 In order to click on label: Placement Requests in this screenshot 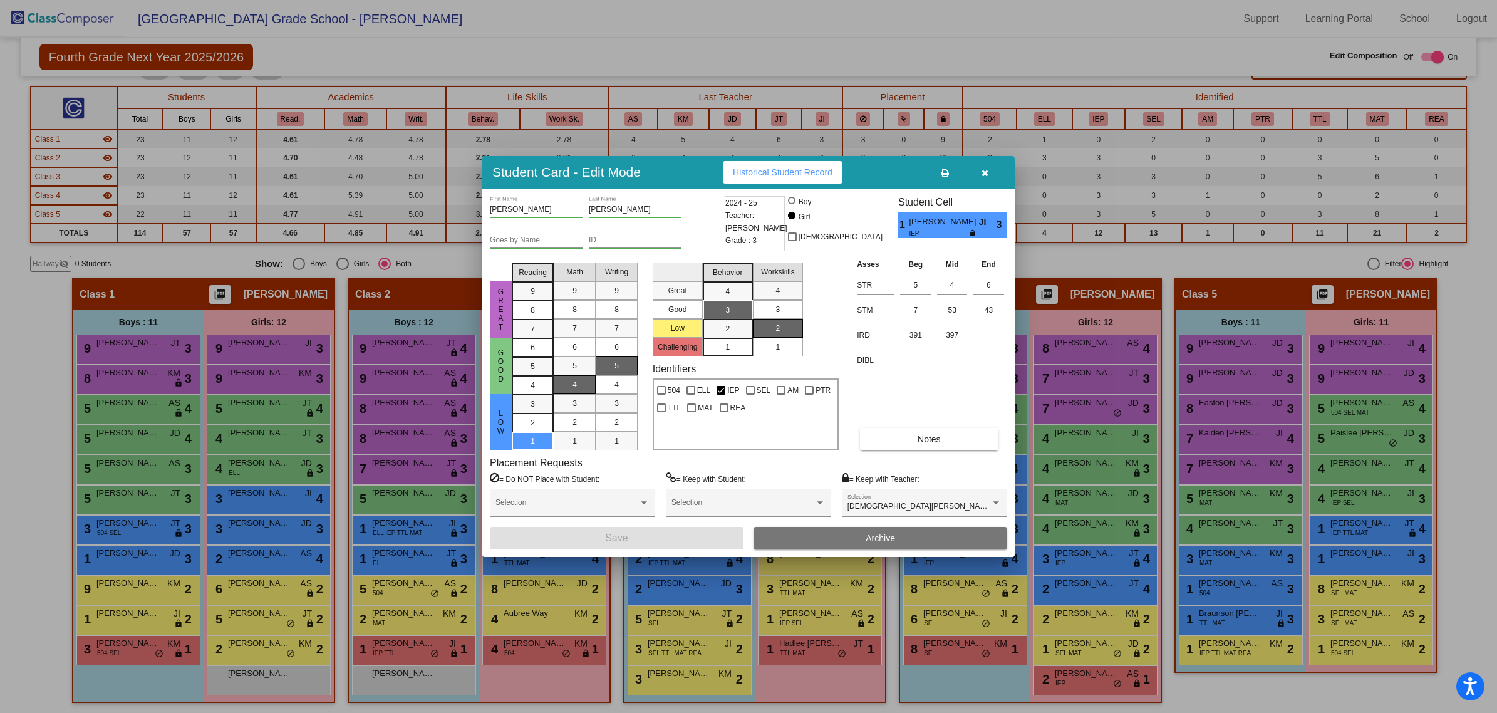, I will do `click(536, 462)`.